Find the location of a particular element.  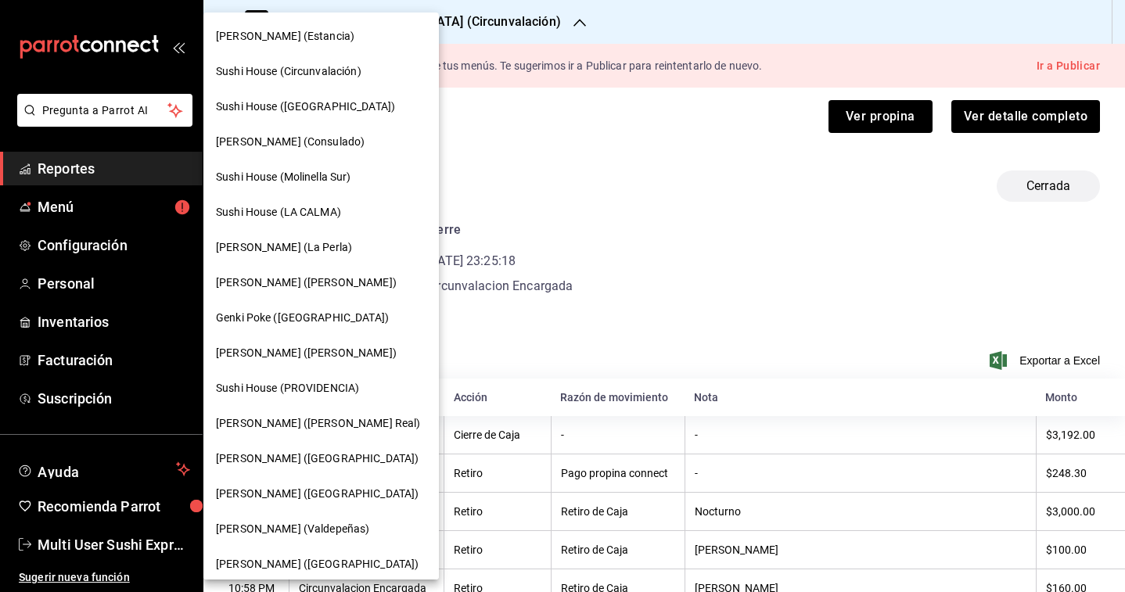

div: Sushi House (LA CALMA) is located at coordinates (321, 212).